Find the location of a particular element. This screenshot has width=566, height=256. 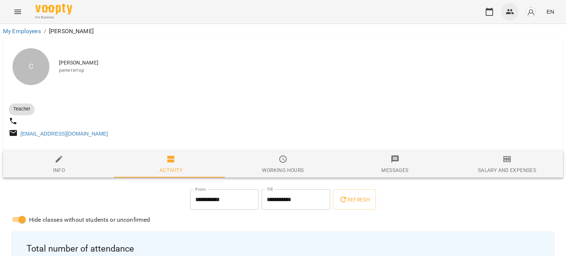

div: Activity is located at coordinates (171, 170).